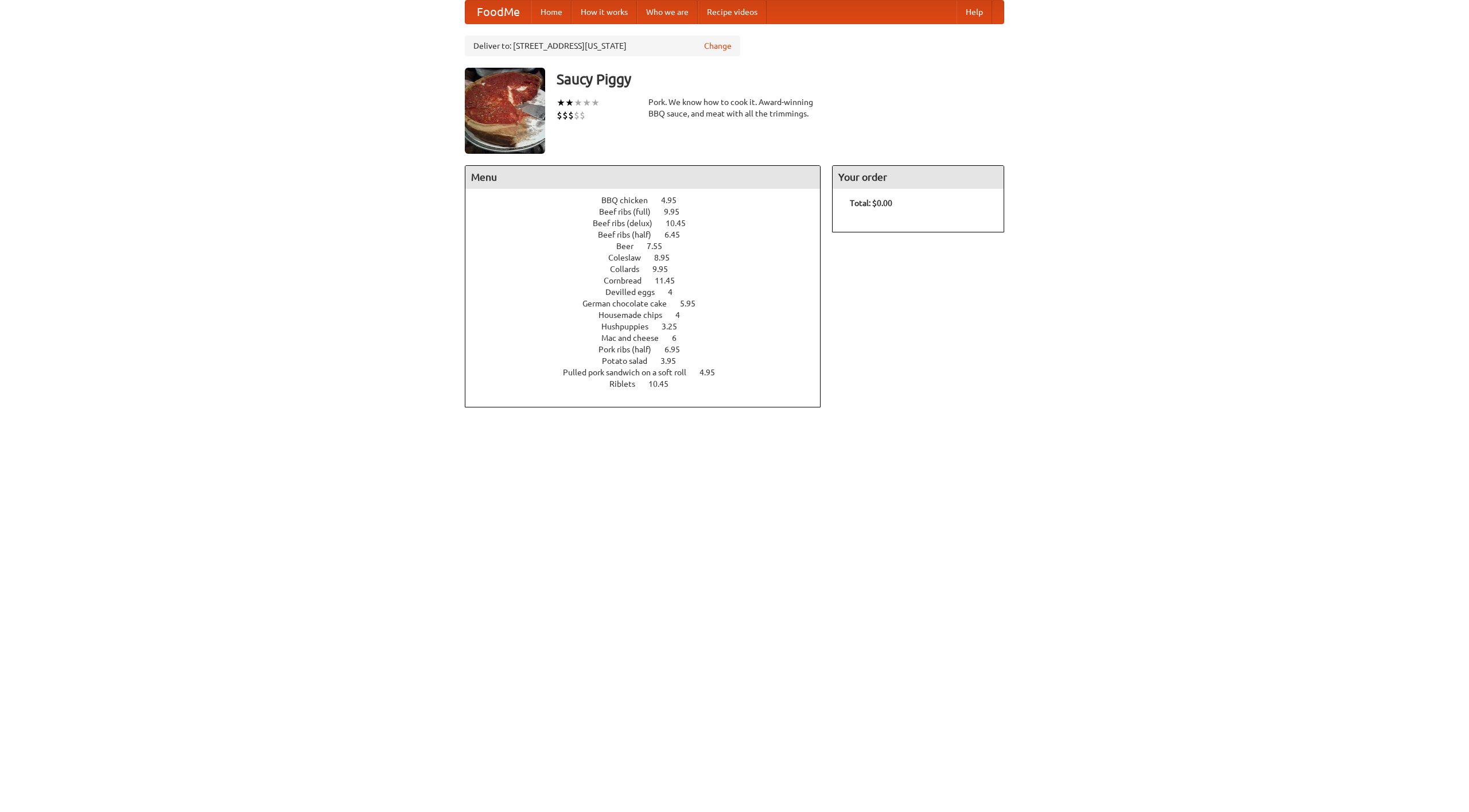  Describe the element at coordinates (650, 281) in the screenshot. I see `a: Cornbread 11.45` at that location.